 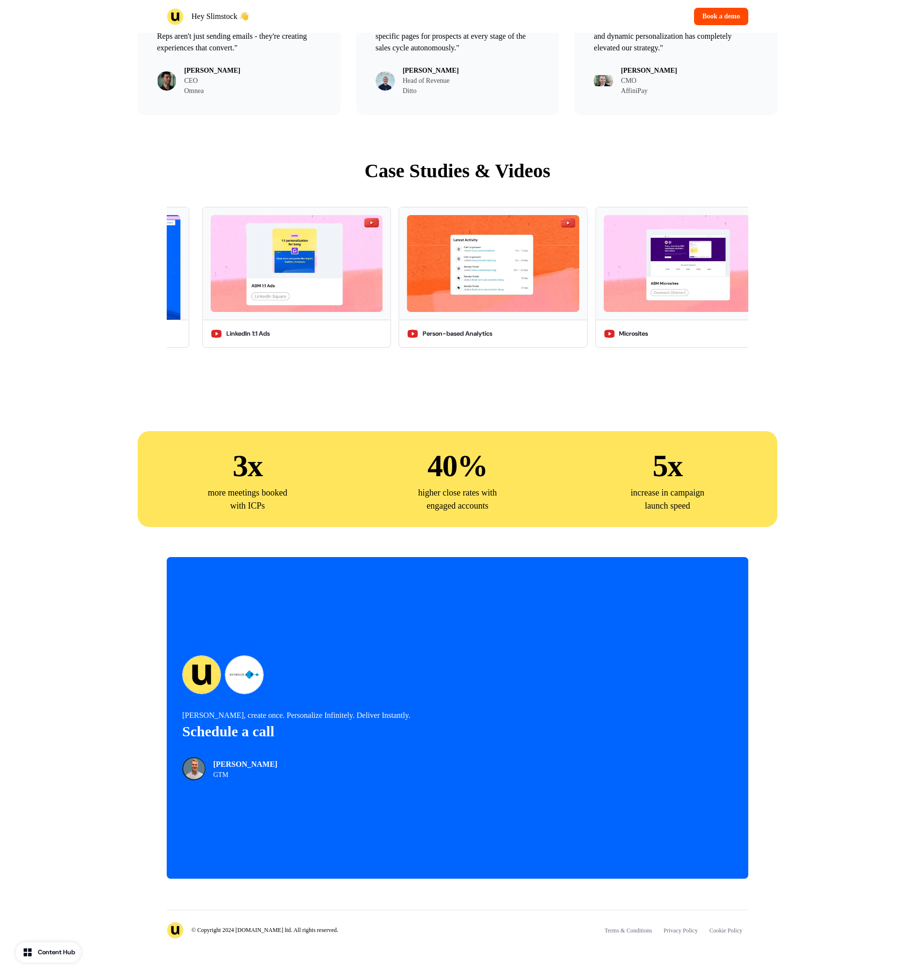 What do you see at coordinates (726, 931) in the screenshot?
I see `a: Cookie Policy` at bounding box center [726, 931].